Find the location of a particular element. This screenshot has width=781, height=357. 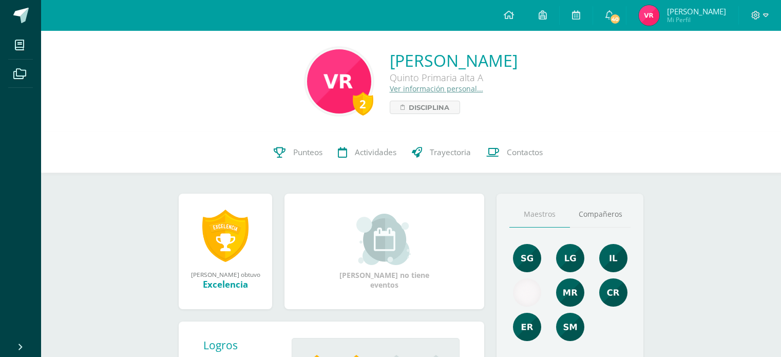

a: Trayectoria is located at coordinates (441, 153).